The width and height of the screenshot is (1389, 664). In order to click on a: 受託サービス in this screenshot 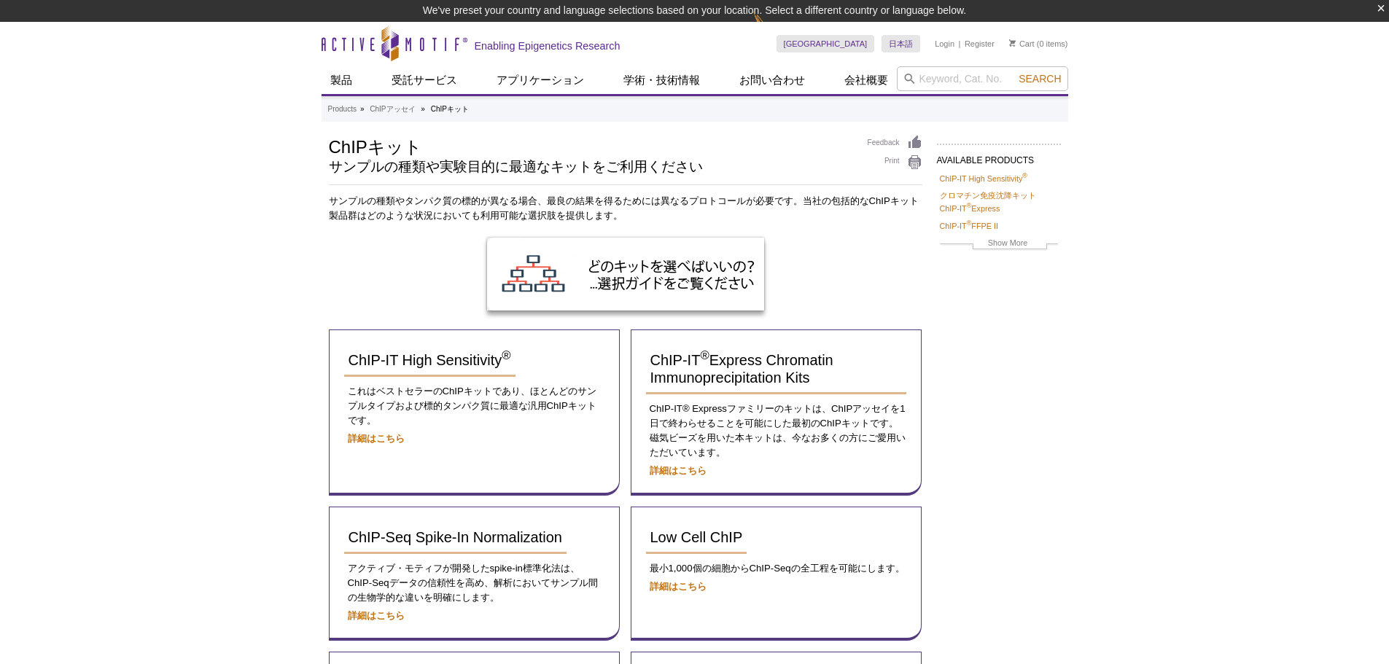, I will do `click(424, 80)`.